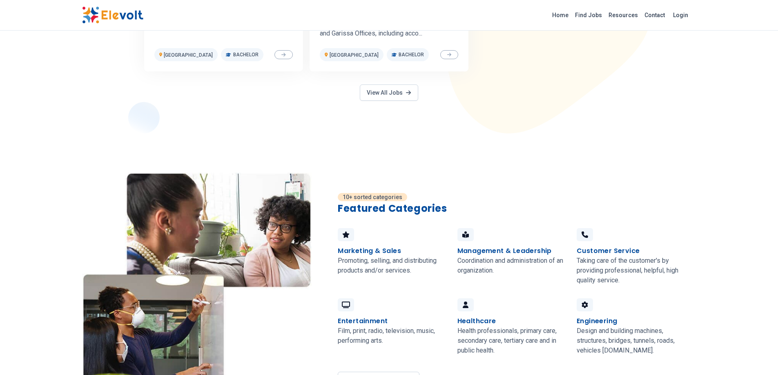 The width and height of the screenshot is (778, 375). What do you see at coordinates (363, 321) in the screenshot?
I see `h4: Entertainment` at bounding box center [363, 321].